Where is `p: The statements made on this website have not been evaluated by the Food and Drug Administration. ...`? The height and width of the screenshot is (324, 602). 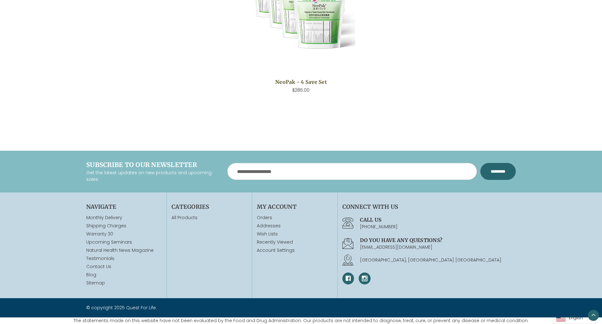 p: The statements made on this website have not been evaluated by the Food and Drug Administration. ... is located at coordinates (301, 320).